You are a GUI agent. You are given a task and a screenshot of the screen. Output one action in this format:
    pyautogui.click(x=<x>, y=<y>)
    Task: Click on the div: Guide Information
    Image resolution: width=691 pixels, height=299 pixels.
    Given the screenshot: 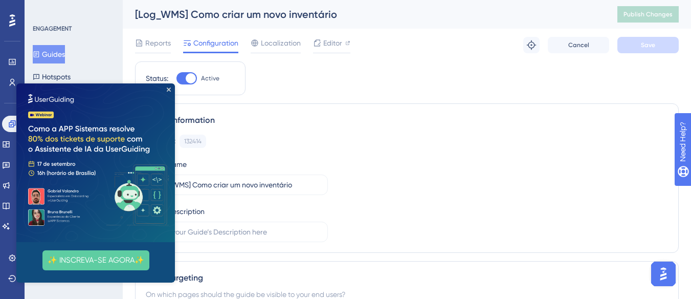 What is the action you would take?
    pyautogui.click(x=407, y=120)
    